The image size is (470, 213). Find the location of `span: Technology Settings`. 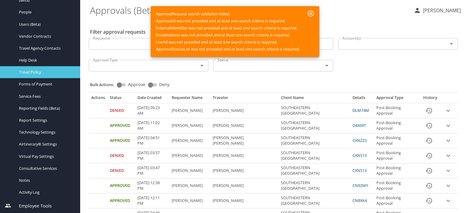

span: Technology Settings is located at coordinates (46, 132).